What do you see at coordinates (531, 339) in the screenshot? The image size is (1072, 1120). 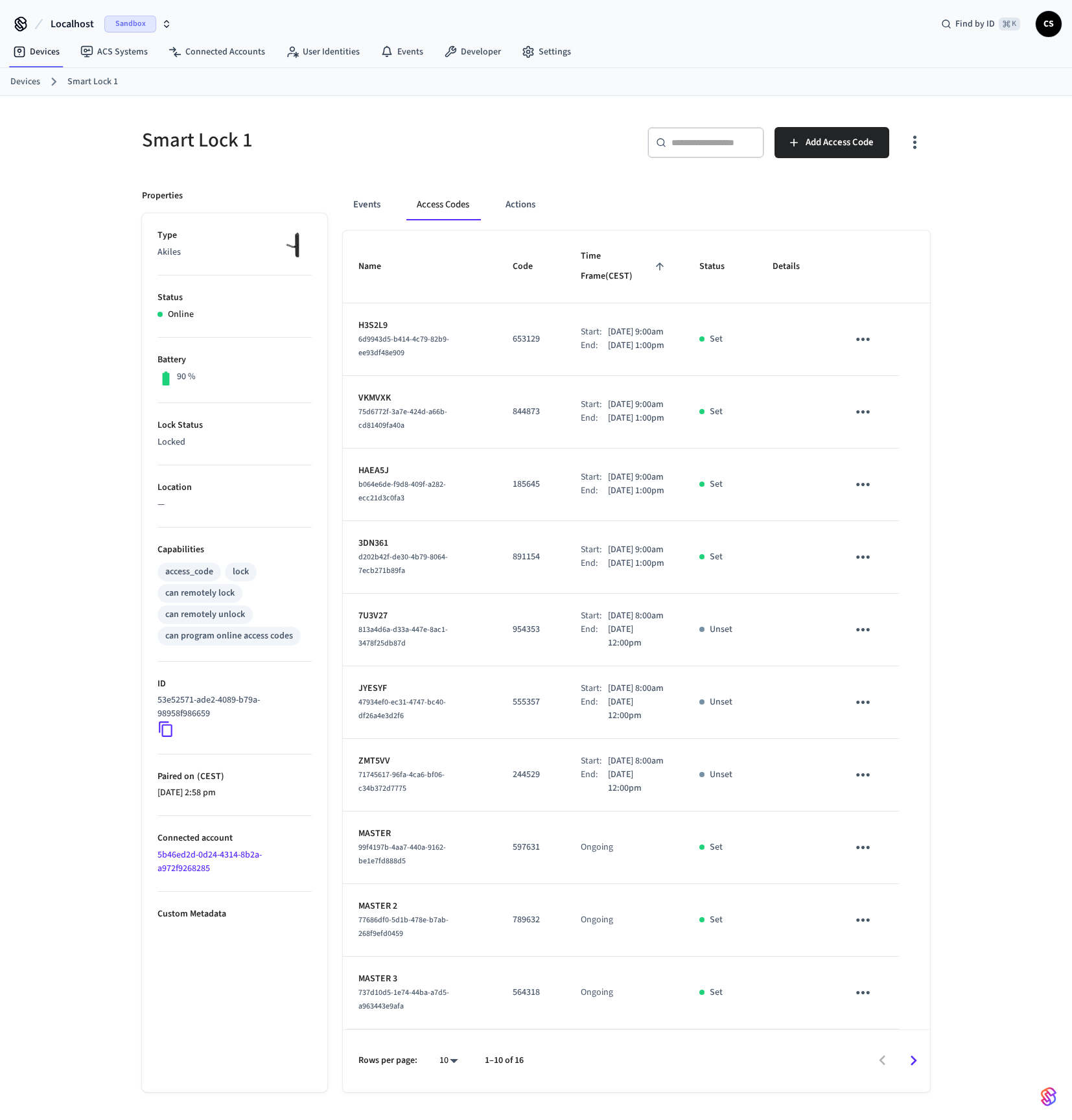 I see `p: 653129` at bounding box center [531, 339].